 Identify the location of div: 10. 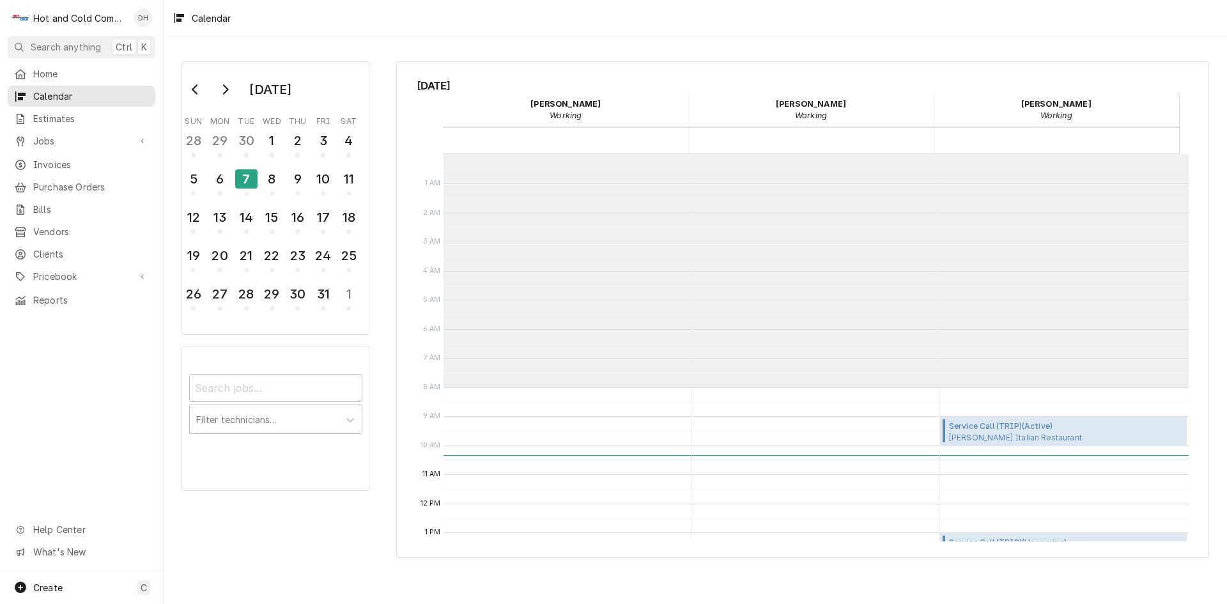
(323, 179).